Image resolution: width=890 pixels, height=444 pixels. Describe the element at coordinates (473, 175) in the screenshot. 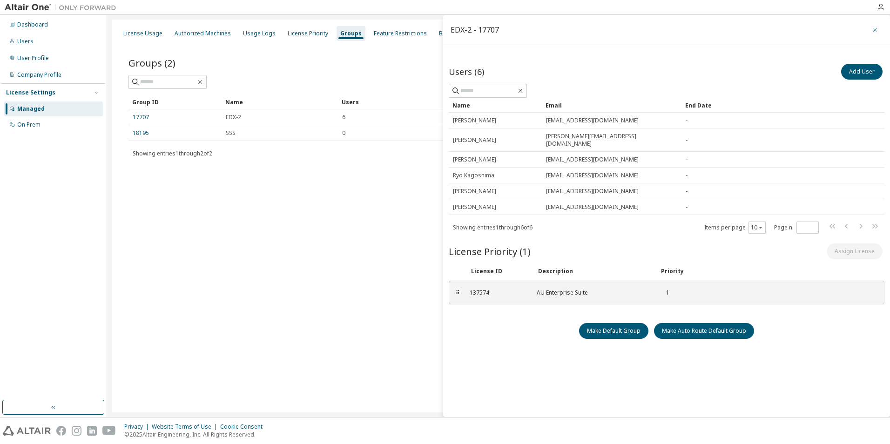

I see `span: Ryo Kagoshima` at that location.